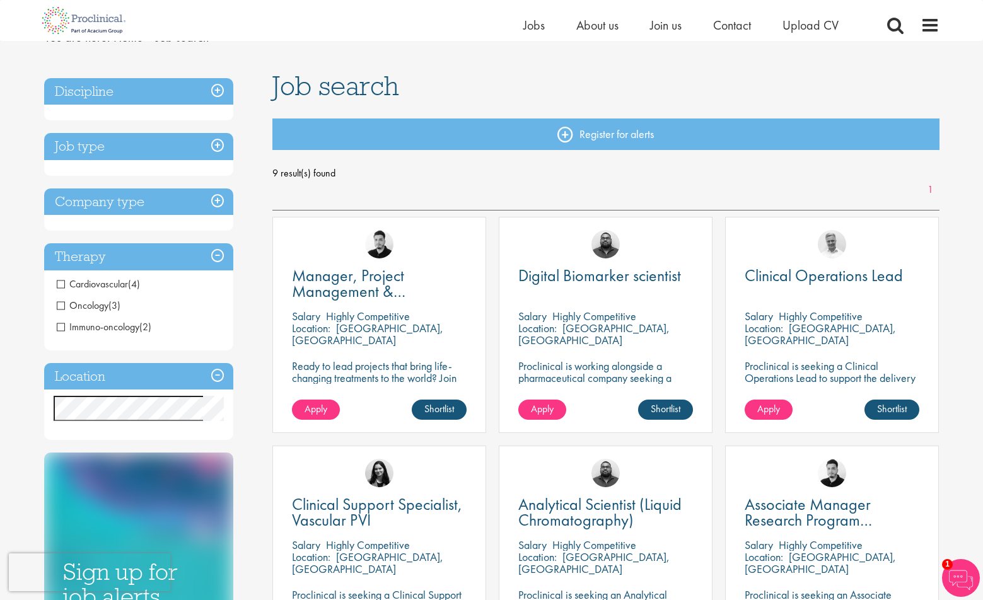 This screenshot has height=600, width=983. I want to click on a: 1, so click(930, 190).